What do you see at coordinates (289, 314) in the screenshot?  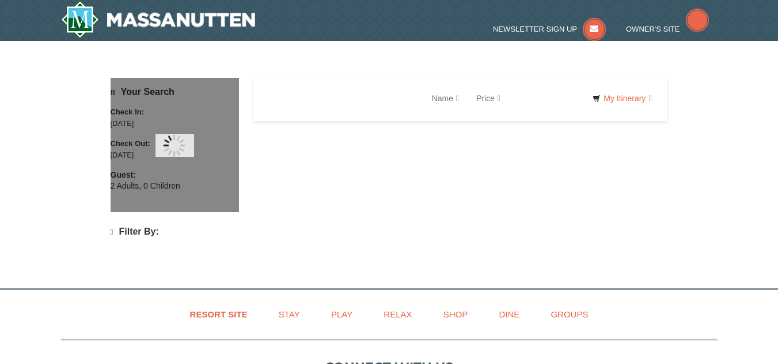 I see `a: Stay` at bounding box center [289, 314].